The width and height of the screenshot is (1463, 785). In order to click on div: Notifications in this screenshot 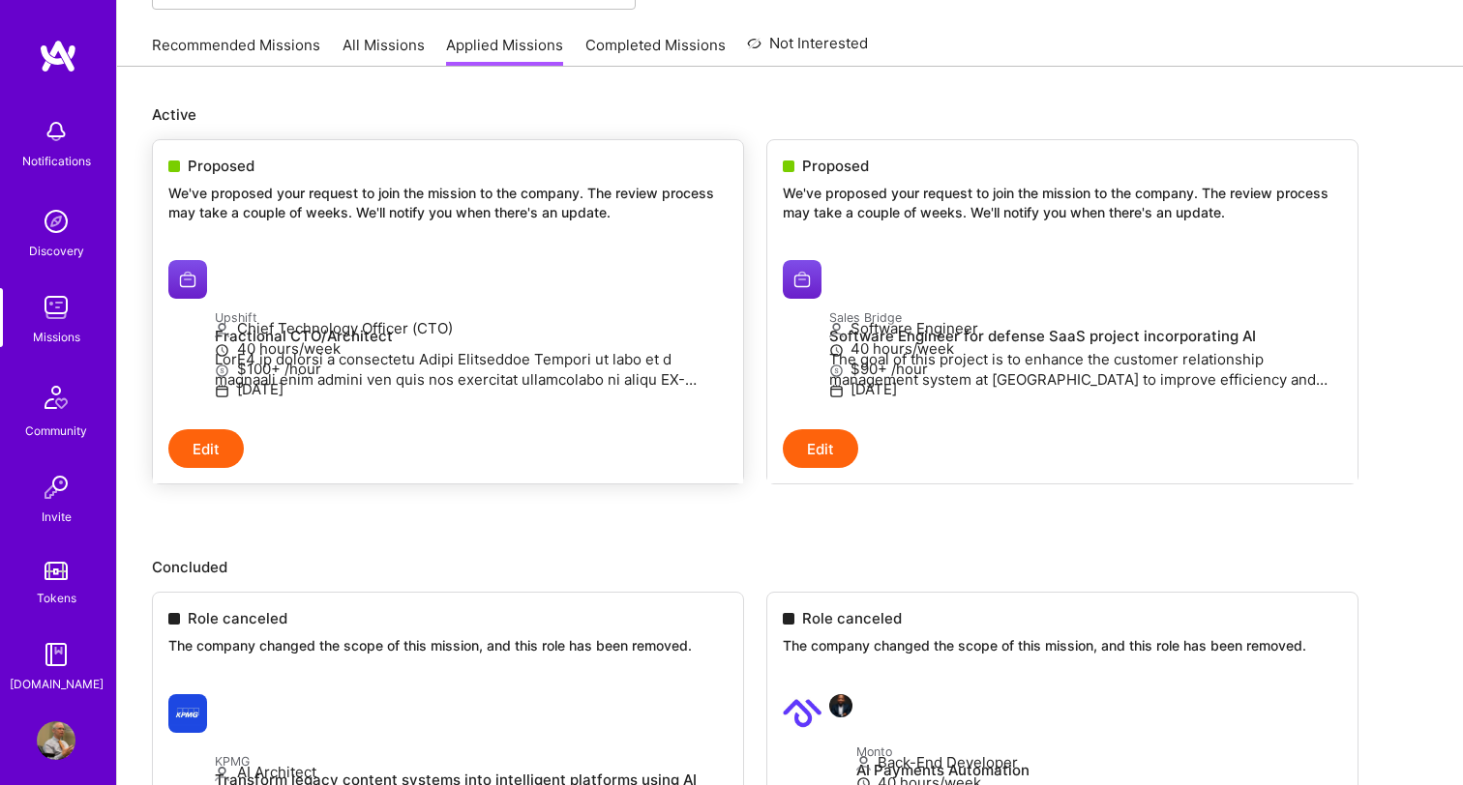, I will do `click(56, 161)`.